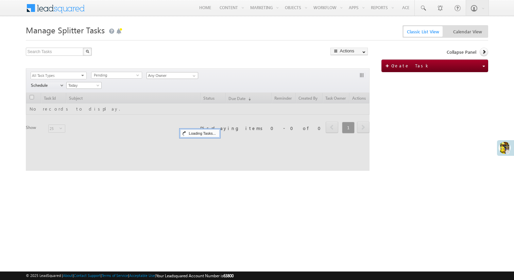  Describe the element at coordinates (56, 75) in the screenshot. I see `span: All Task Types` at that location.